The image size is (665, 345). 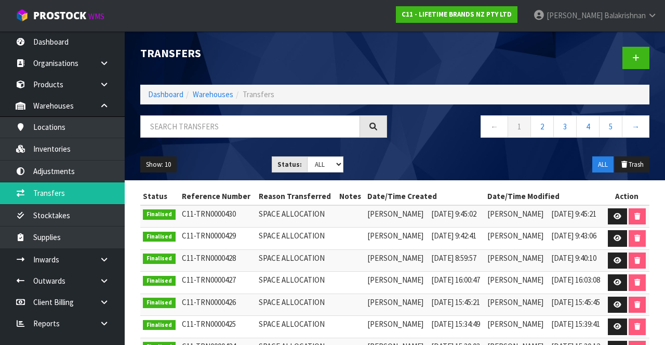 What do you see at coordinates (218, 239) in the screenshot?
I see `td: C11-TRN0000429` at bounding box center [218, 239].